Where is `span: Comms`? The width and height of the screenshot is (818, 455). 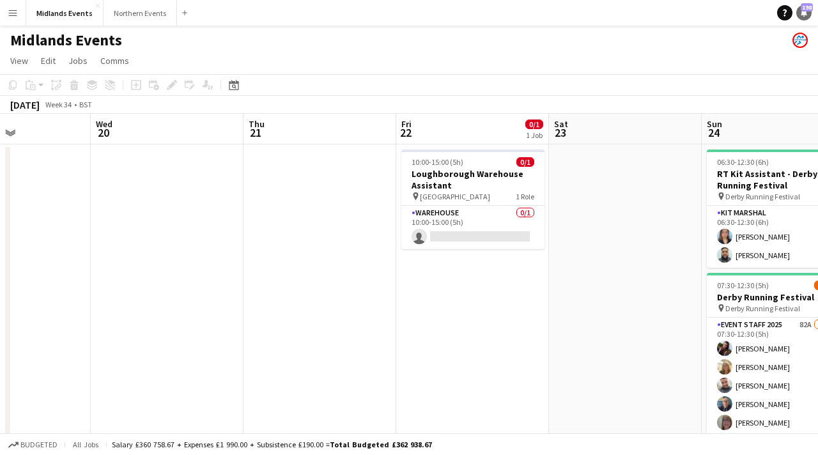 span: Comms is located at coordinates (114, 61).